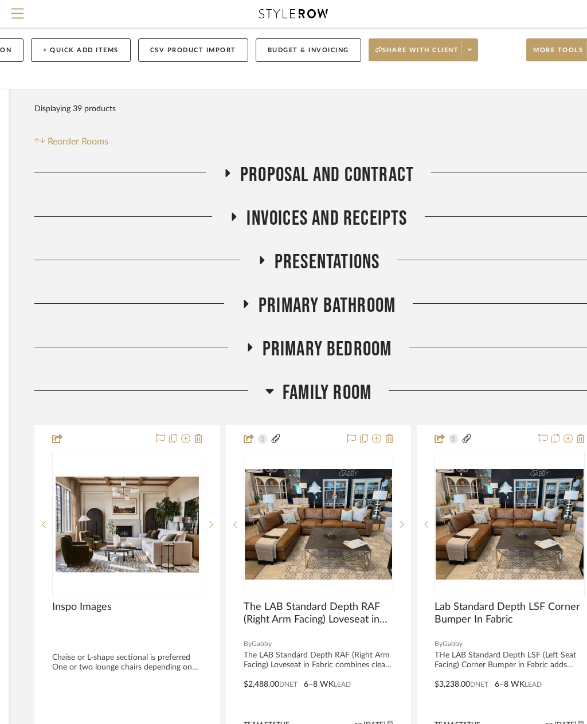 Image resolution: width=587 pixels, height=724 pixels. I want to click on span: The LAB Standard Depth RAF (Right Arm Facing) Loveseat in Fabric, so click(319, 614).